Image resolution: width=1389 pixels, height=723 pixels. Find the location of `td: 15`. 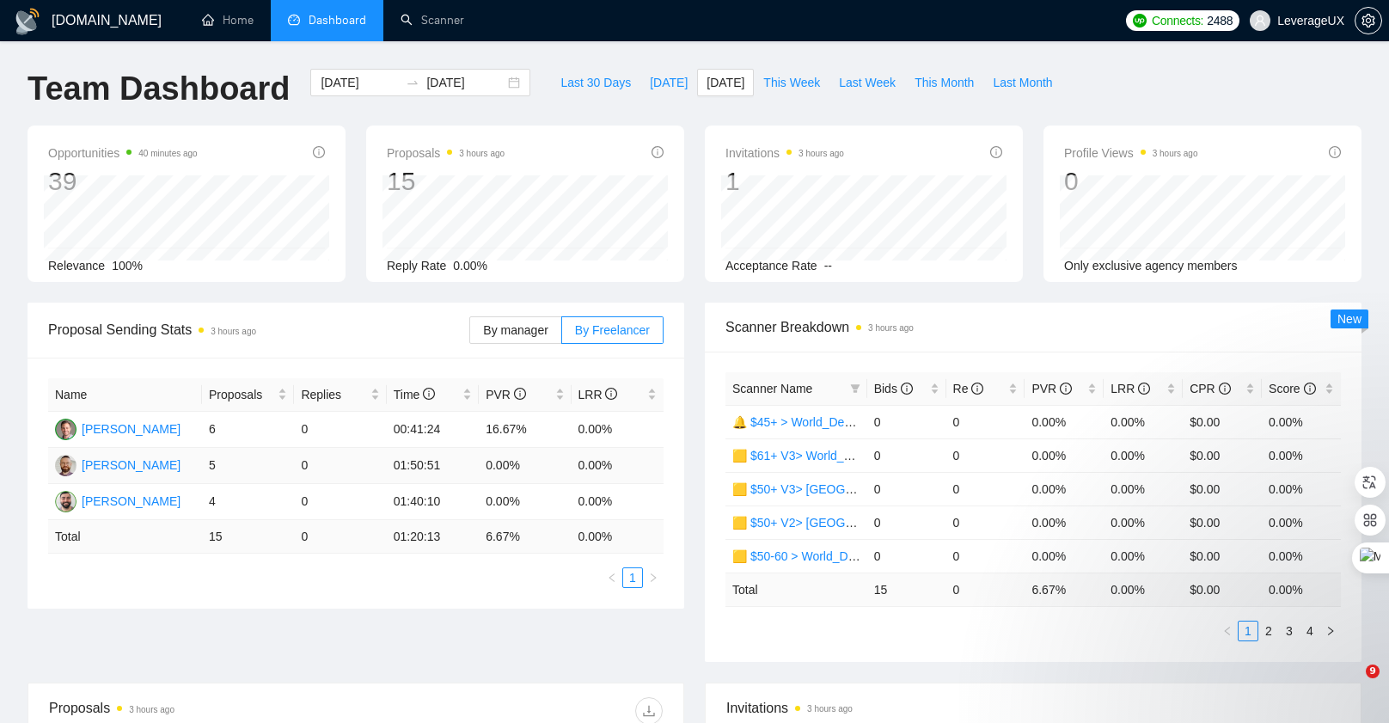

td: 15 is located at coordinates (248, 536).